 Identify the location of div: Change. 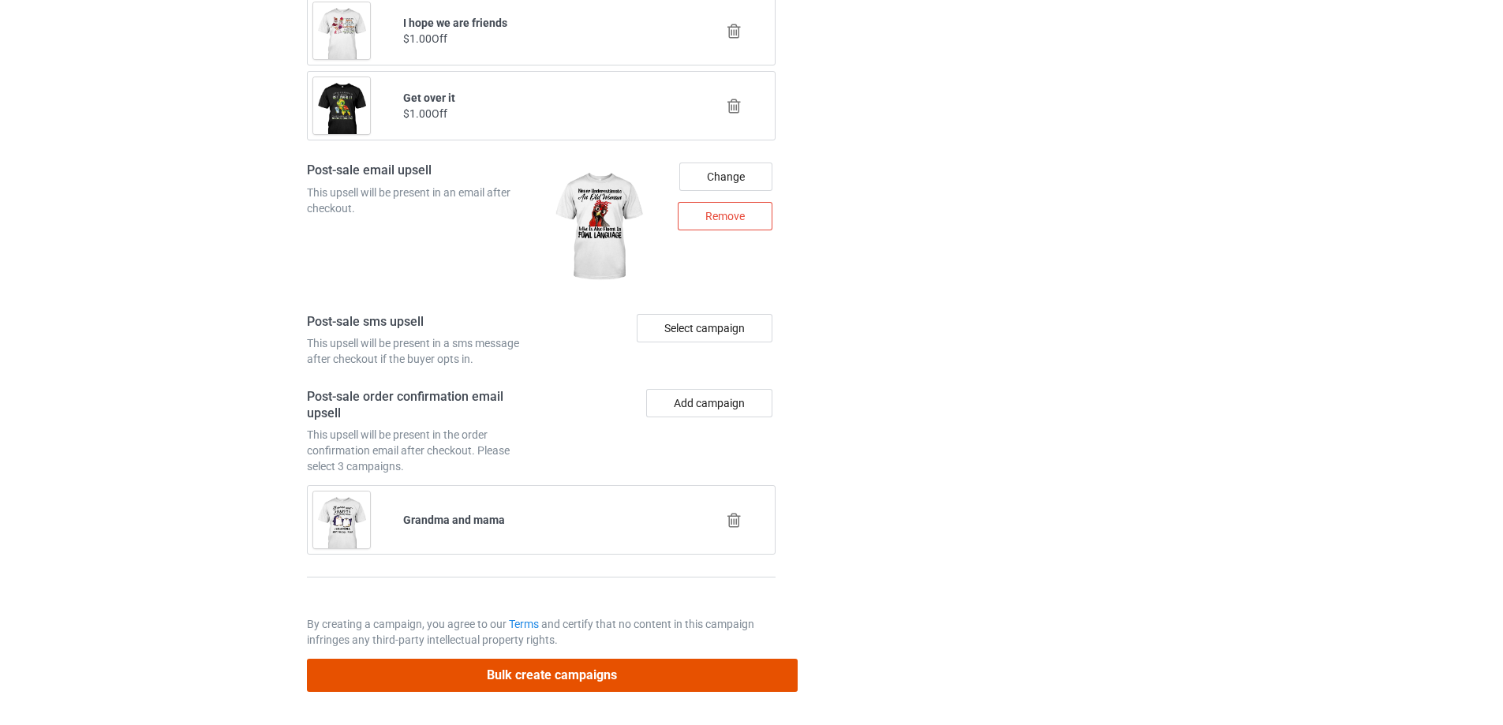
(726, 177).